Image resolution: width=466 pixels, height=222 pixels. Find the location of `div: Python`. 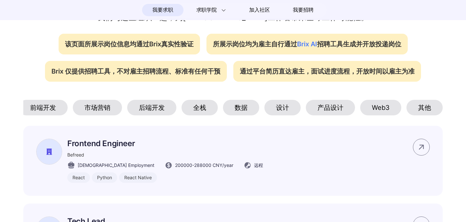

div: Python is located at coordinates (104, 177).